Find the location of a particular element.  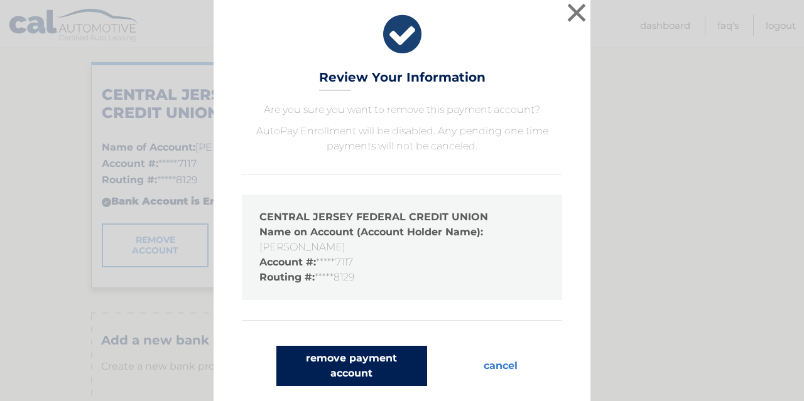

p: AutoPay Enrollment will be disabled. Any pending one time payments will not be canceled. is located at coordinates (402, 139).